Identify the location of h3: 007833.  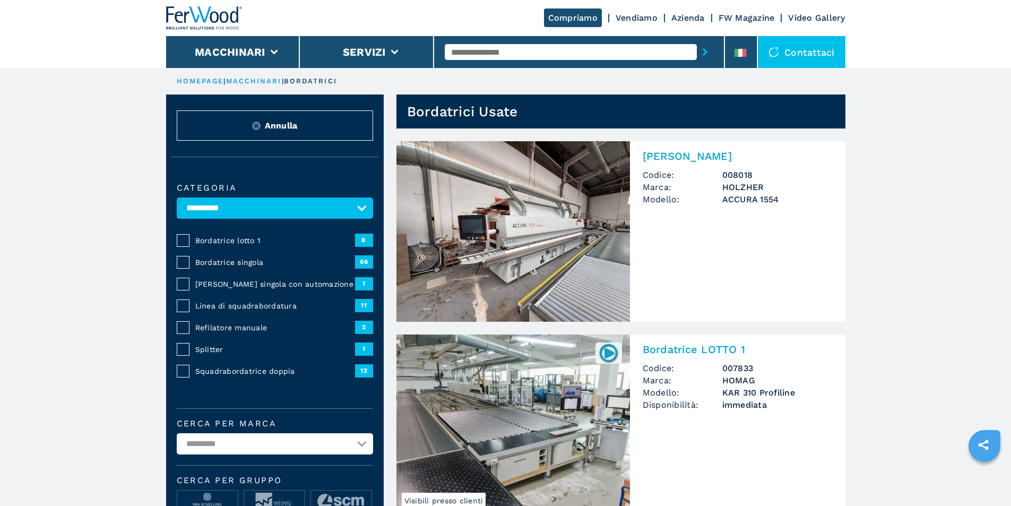
(777, 368).